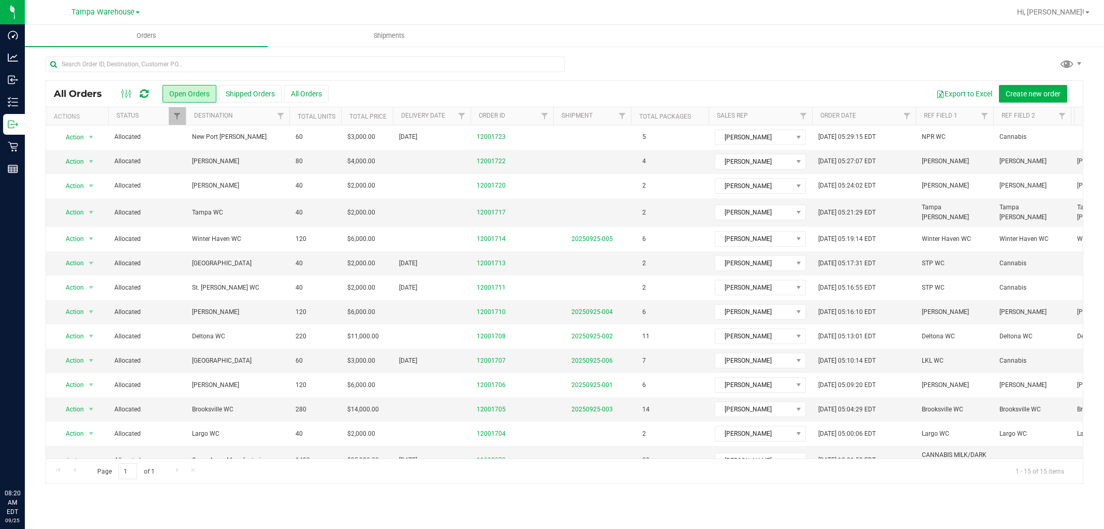 The image size is (1104, 529). Describe the element at coordinates (644, 137) in the screenshot. I see `span: 5` at that location.